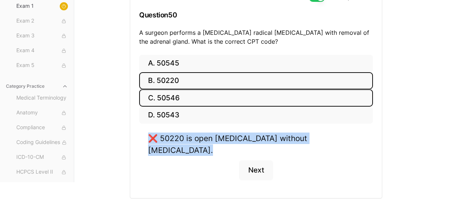  What do you see at coordinates (255, 171) in the screenshot?
I see `button: Next` at bounding box center [255, 171].